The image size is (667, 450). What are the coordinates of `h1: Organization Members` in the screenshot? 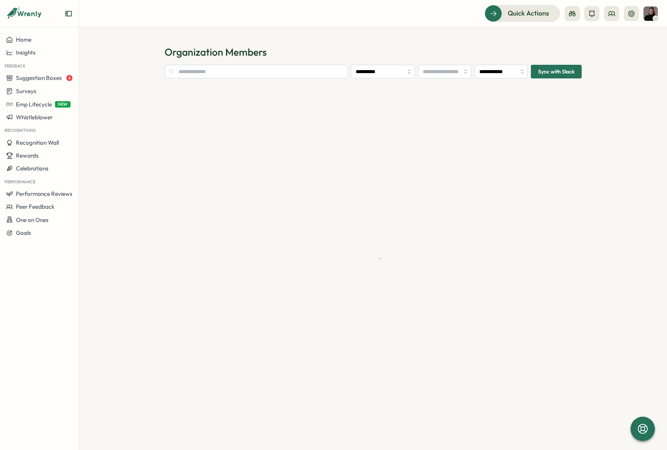 It's located at (373, 52).